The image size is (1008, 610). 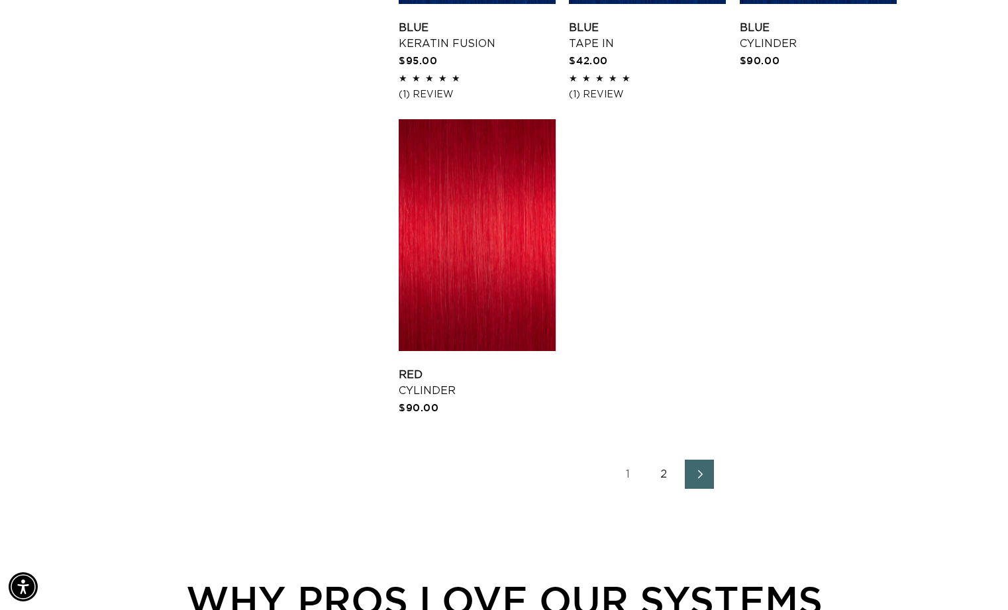 What do you see at coordinates (975, 578) in the screenshot?
I see `div: Chat Widget` at bounding box center [975, 578].